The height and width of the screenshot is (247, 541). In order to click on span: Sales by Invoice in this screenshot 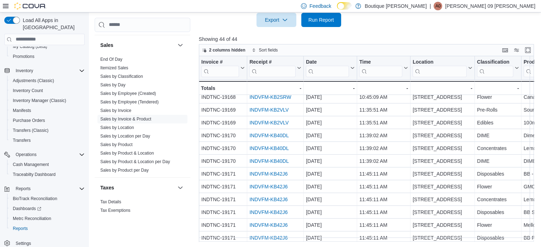, I will do `click(116, 111)`.